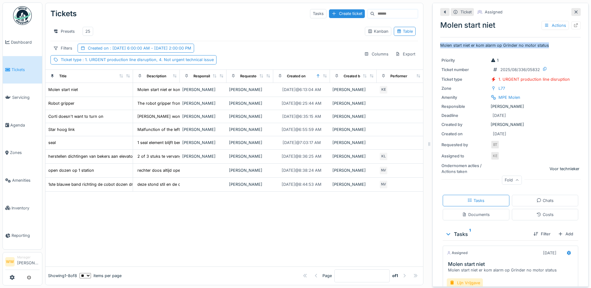 The width and height of the screenshot is (591, 288). What do you see at coordinates (542, 234) in the screenshot?
I see `div: Filter` at bounding box center [542, 234].